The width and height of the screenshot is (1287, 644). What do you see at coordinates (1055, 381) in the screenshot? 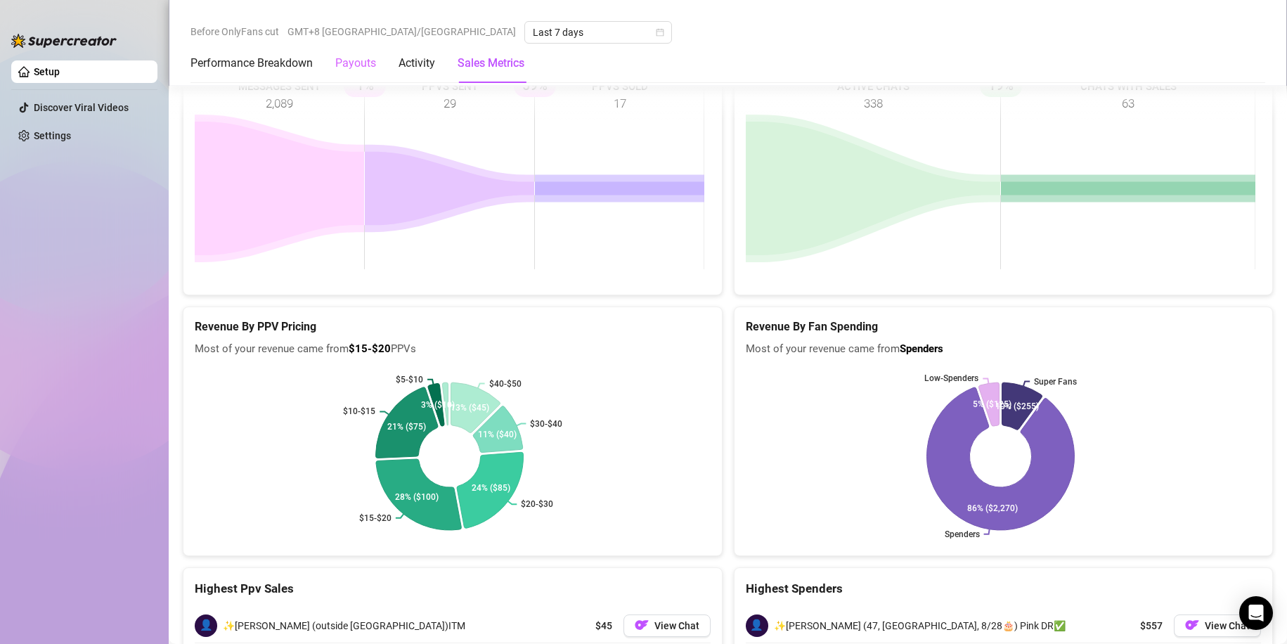
I see `text: Super Fans` at bounding box center [1055, 381].